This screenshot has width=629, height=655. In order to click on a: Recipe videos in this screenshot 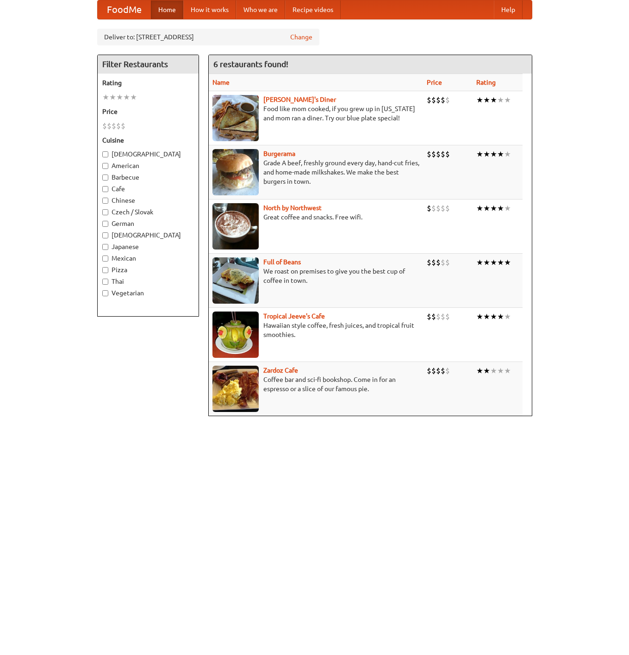, I will do `click(313, 10)`.